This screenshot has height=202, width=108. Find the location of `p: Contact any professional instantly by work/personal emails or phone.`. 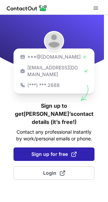

p: Contact any professional instantly by work/personal emails or phone. is located at coordinates (54, 135).